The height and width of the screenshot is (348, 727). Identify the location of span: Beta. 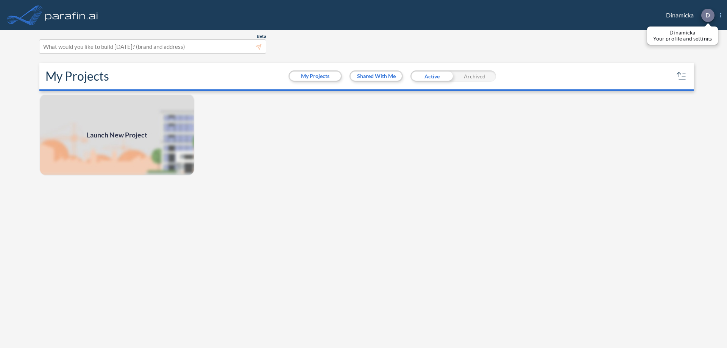
(261, 36).